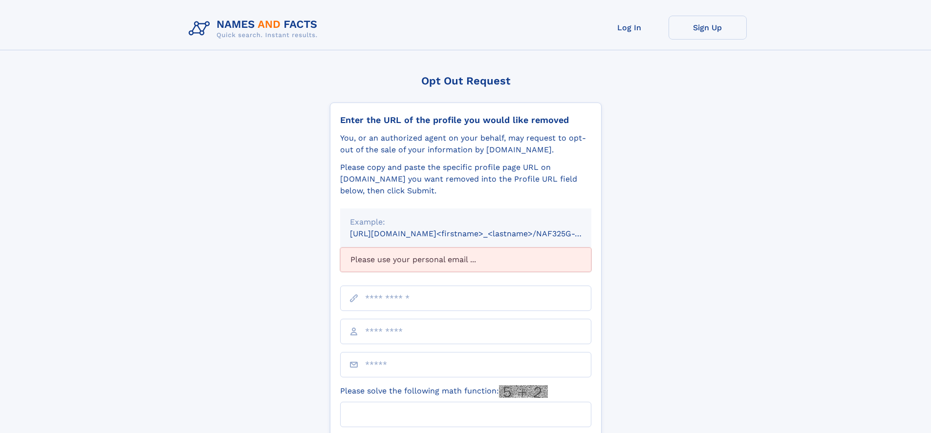  Describe the element at coordinates (465, 120) in the screenshot. I see `div: Enter the URL of the profile you would like removed` at that location.